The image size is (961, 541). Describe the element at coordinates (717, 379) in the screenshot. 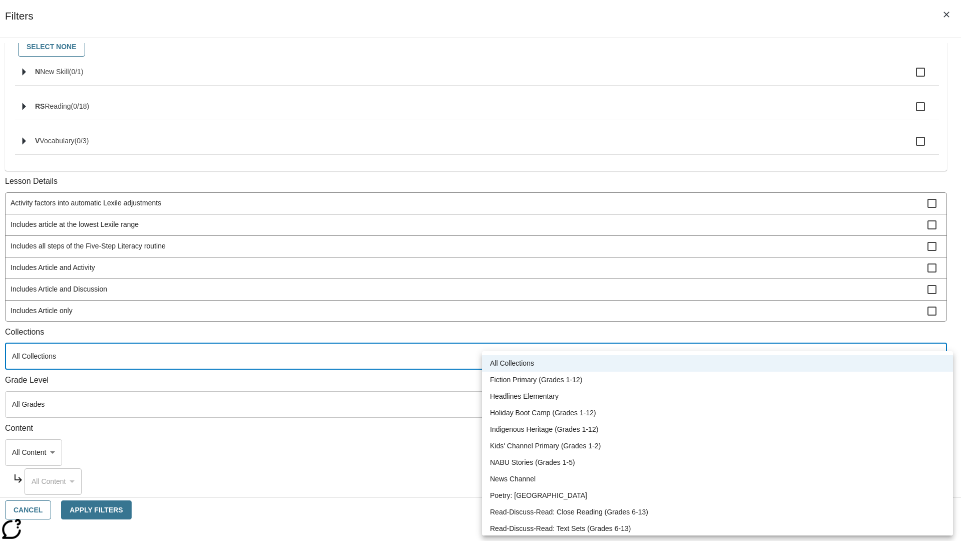

I see `li: Fiction Primary (Grades 1-12)` at that location.